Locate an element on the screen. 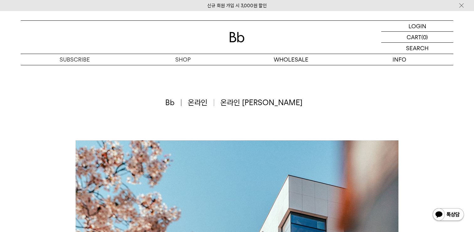 Image resolution: width=474 pixels, height=232 pixels. a: 신규 회원 가입 시 3,000원 할인 is located at coordinates (237, 6).